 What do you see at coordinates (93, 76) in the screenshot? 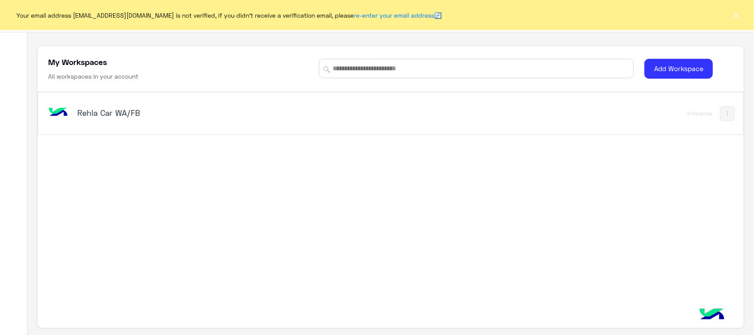
I see `h6: All workspaces in your account` at bounding box center [93, 76].